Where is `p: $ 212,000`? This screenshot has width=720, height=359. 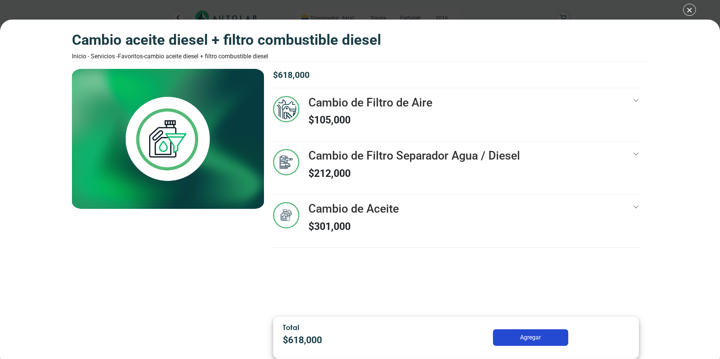
p: $ 212,000 is located at coordinates (414, 174).